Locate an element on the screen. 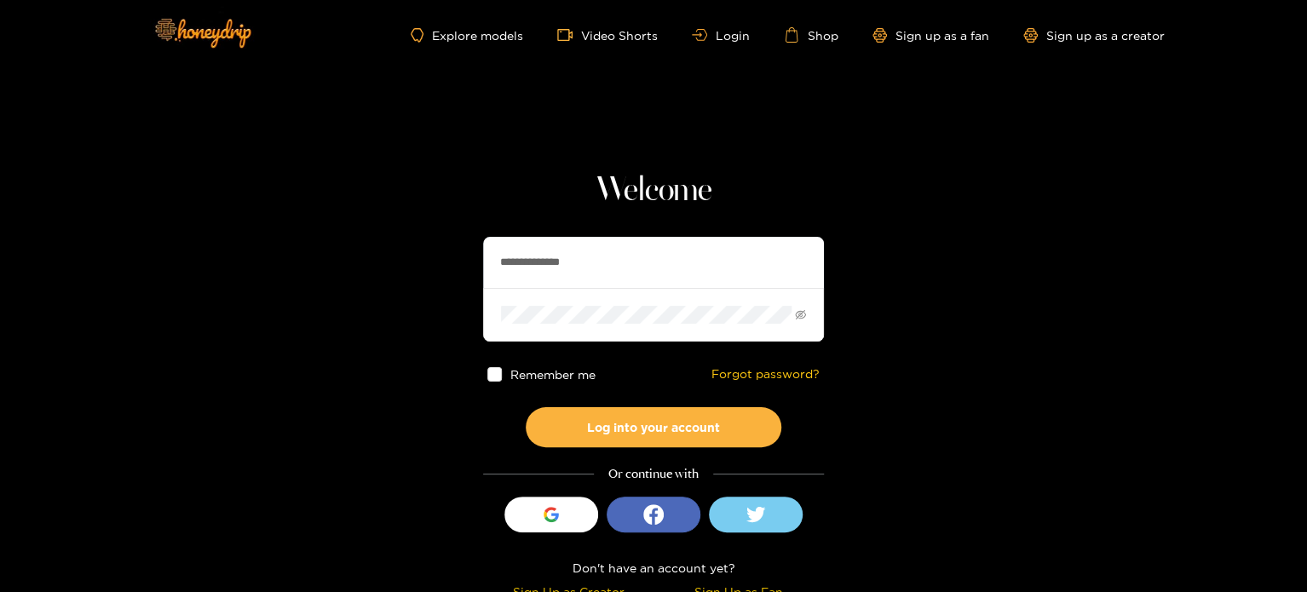 The image size is (1307, 592). a: Sign up as a creator is located at coordinates (1094, 35).